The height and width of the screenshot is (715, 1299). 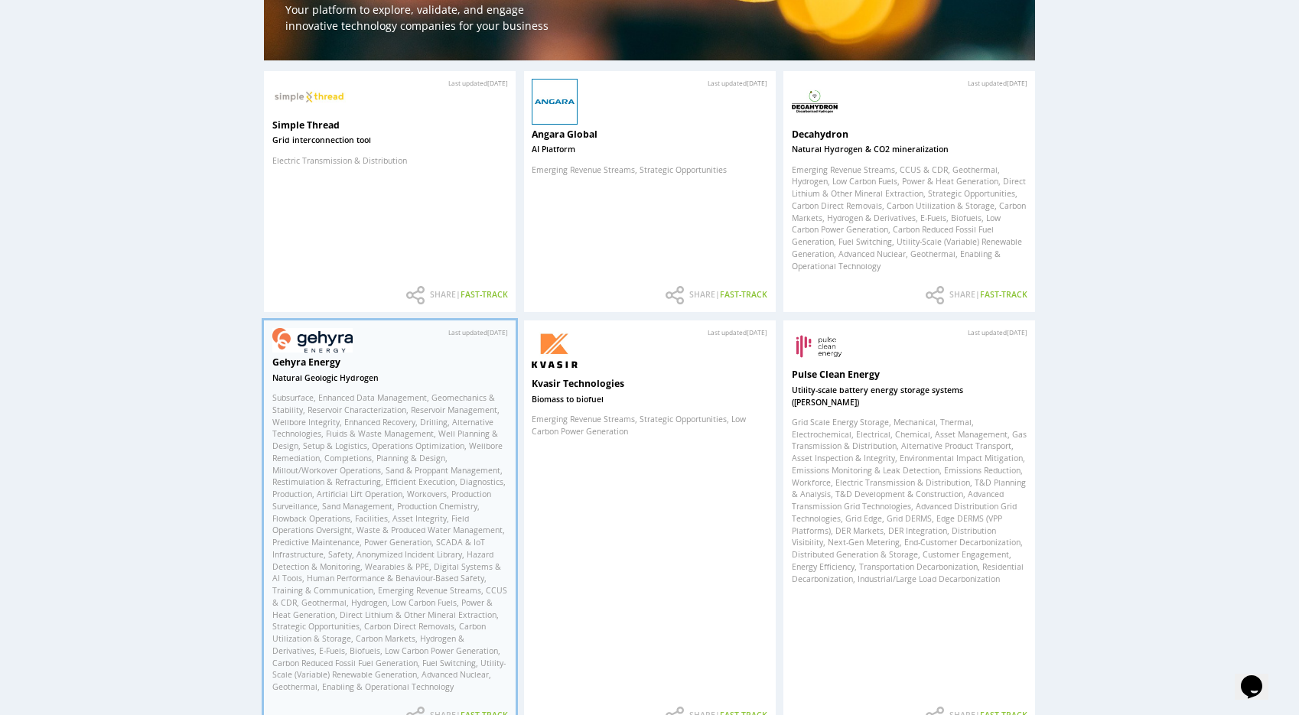 What do you see at coordinates (936, 218) in the screenshot?
I see `span: E-Fuels` at bounding box center [936, 218].